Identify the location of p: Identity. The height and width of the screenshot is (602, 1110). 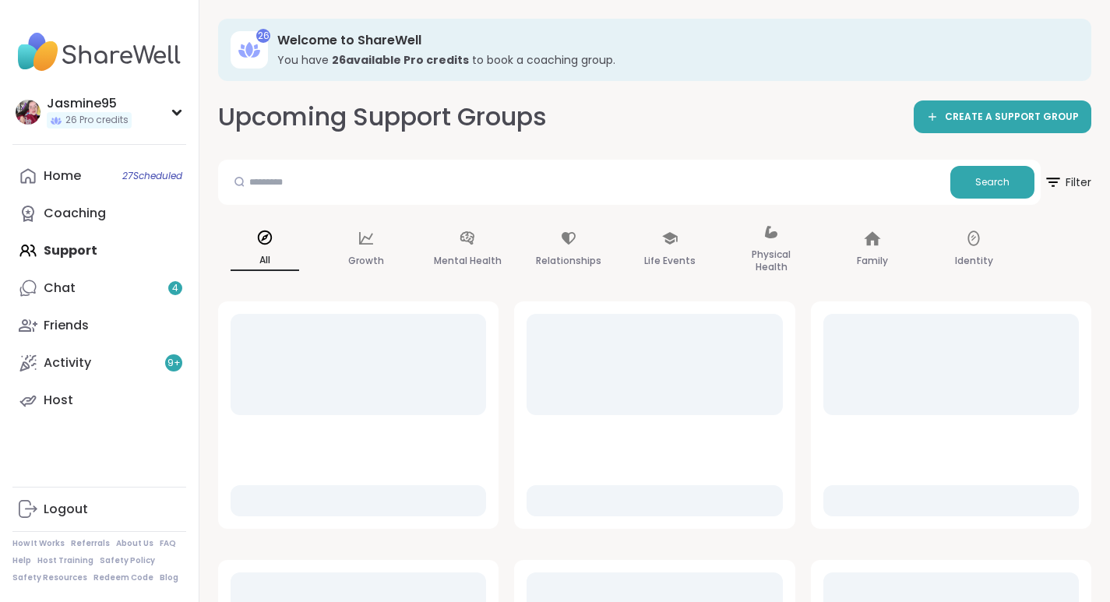
(974, 261).